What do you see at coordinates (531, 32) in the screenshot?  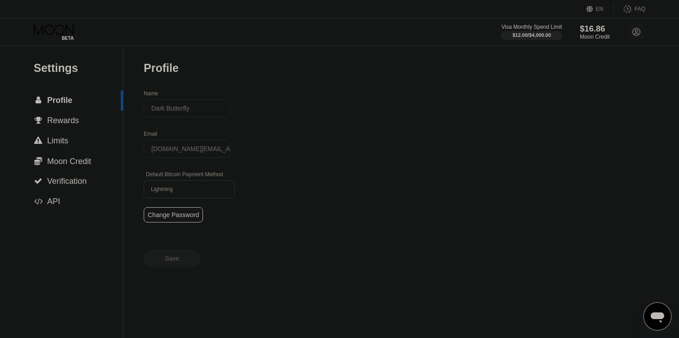 I see `div: Visa Monthly Spend Limit$12.00/$4,000.00` at bounding box center [531, 32].